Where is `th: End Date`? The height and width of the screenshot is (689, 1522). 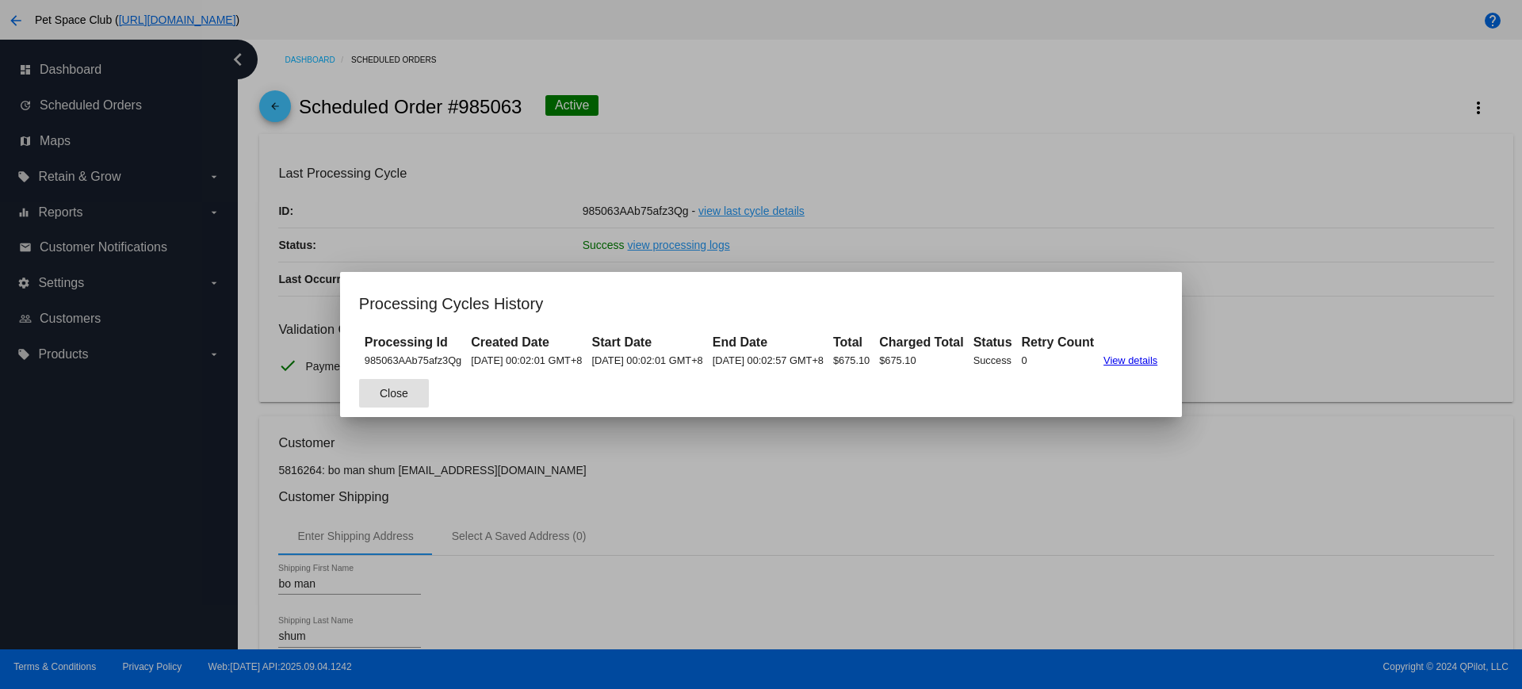 th: End Date is located at coordinates (768, 342).